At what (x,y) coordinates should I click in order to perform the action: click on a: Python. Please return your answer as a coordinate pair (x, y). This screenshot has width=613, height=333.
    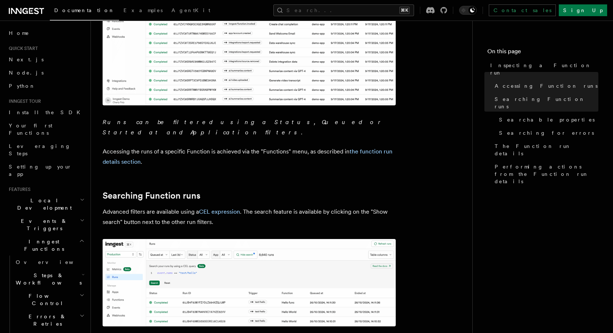
    Looking at the image, I should click on (46, 86).